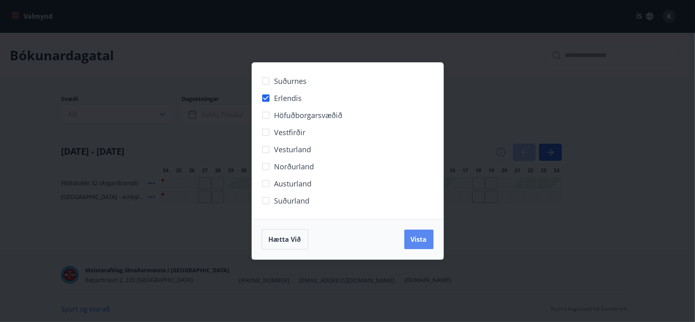  I want to click on span: Hætta við, so click(285, 239).